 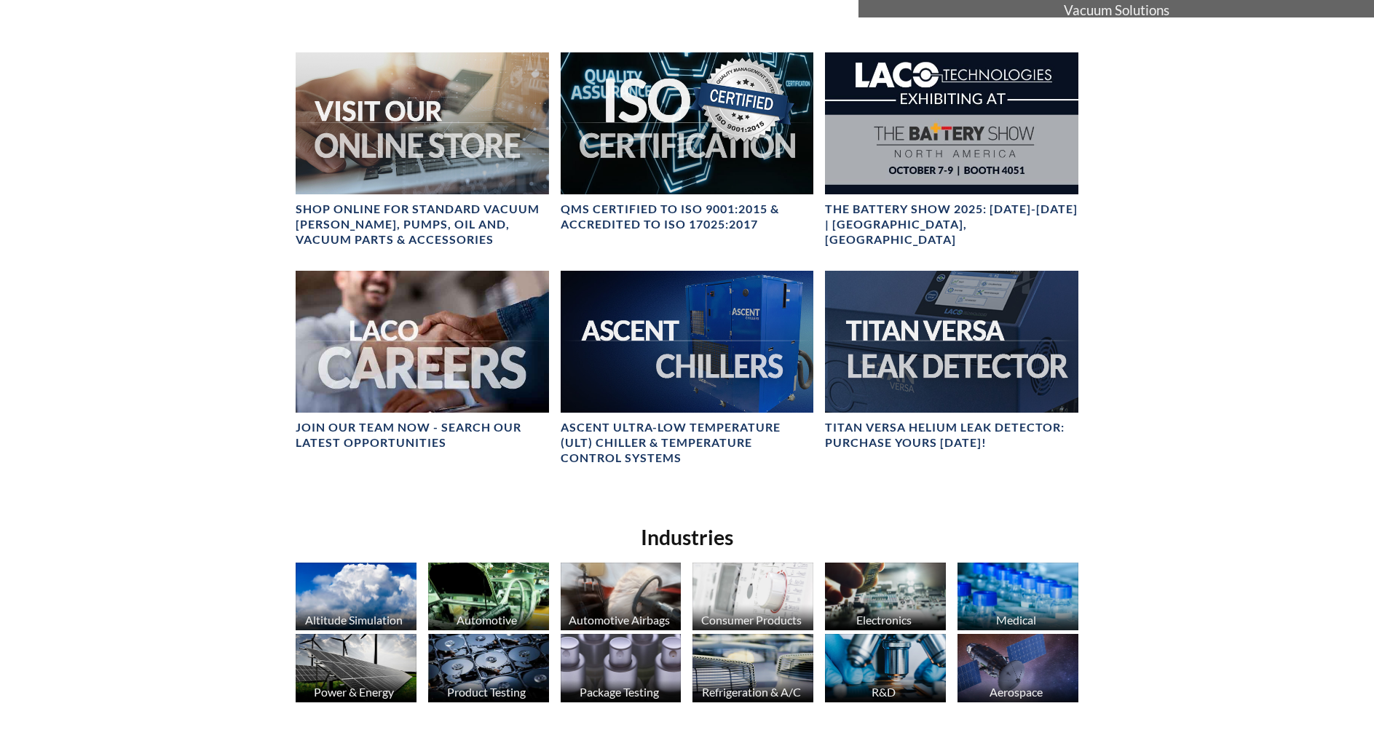 What do you see at coordinates (886, 670) in the screenshot?
I see `a: R&D` at bounding box center [886, 670].